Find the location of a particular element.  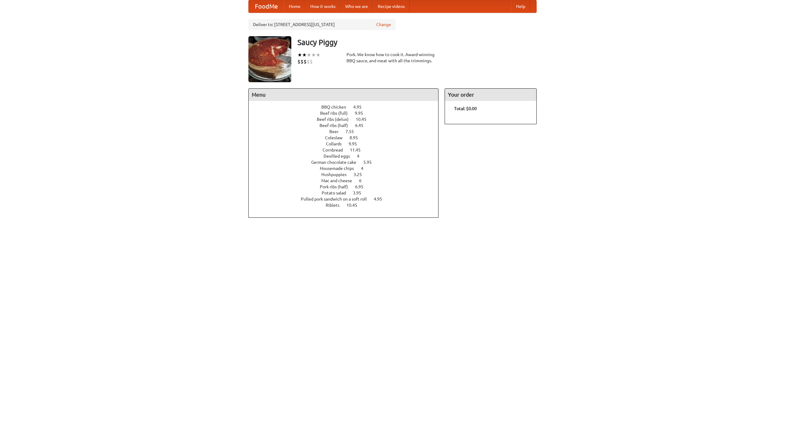

img: angular.jpg is located at coordinates (270, 59).